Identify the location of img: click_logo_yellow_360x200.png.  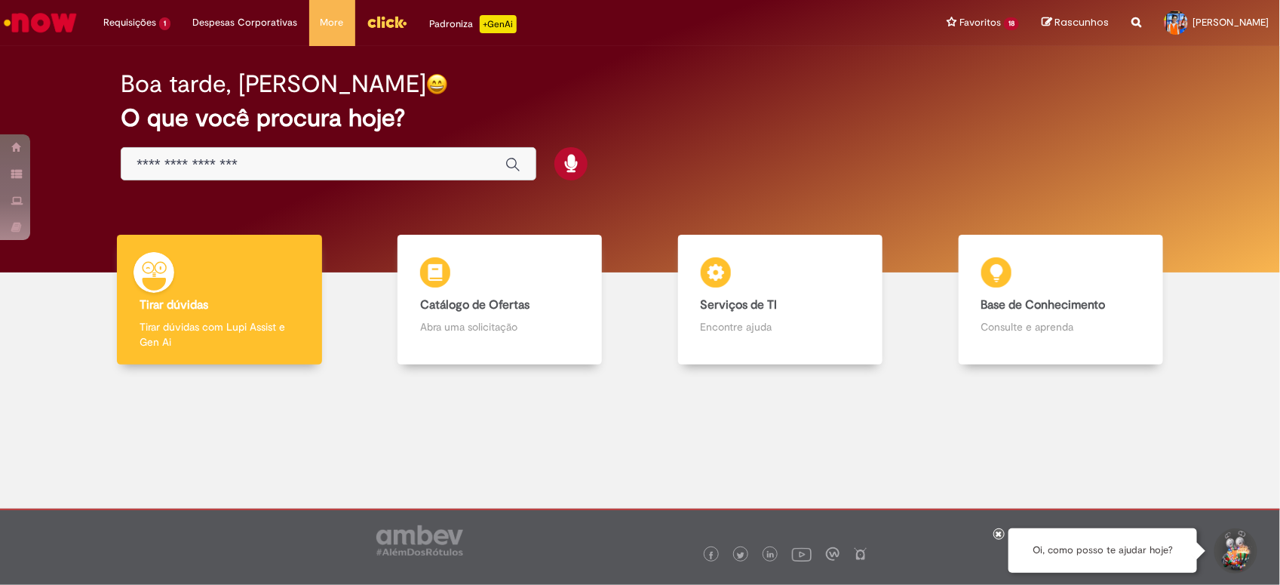
(387, 22).